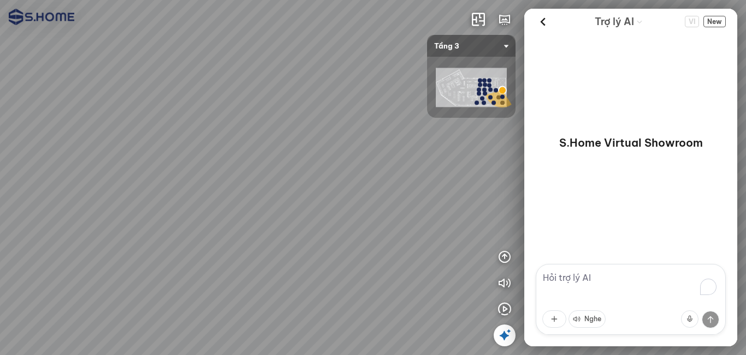  Describe the element at coordinates (714, 21) in the screenshot. I see `span: New` at that location.